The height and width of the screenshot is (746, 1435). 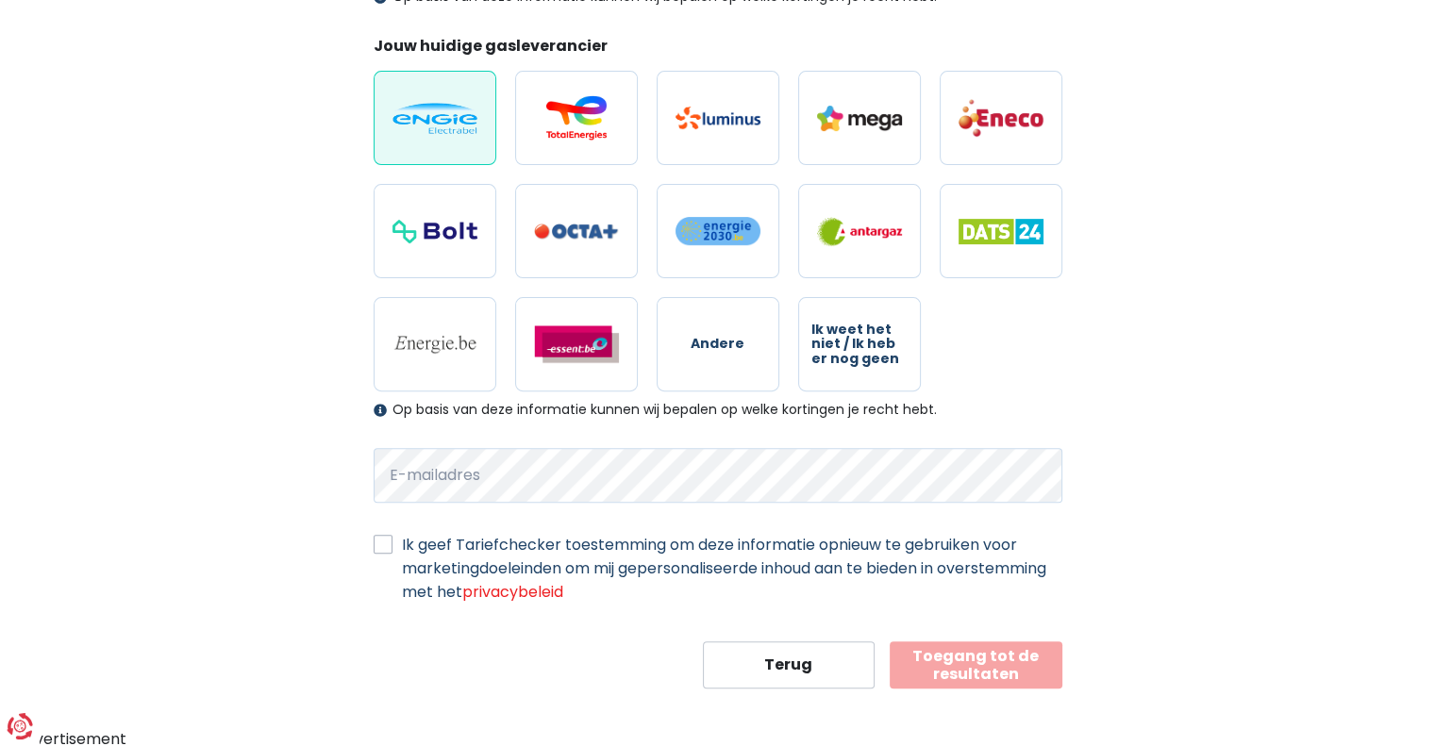 I want to click on img: Essent, so click(x=576, y=344).